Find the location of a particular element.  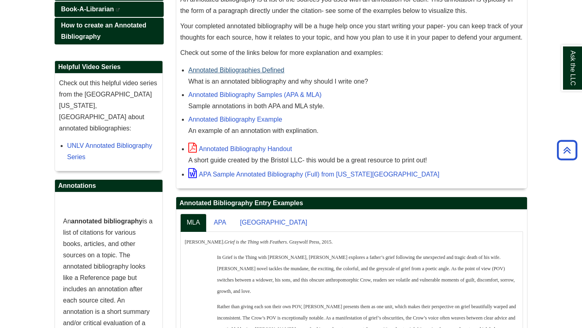

h2: Helpful Video Series is located at coordinates (109, 67).